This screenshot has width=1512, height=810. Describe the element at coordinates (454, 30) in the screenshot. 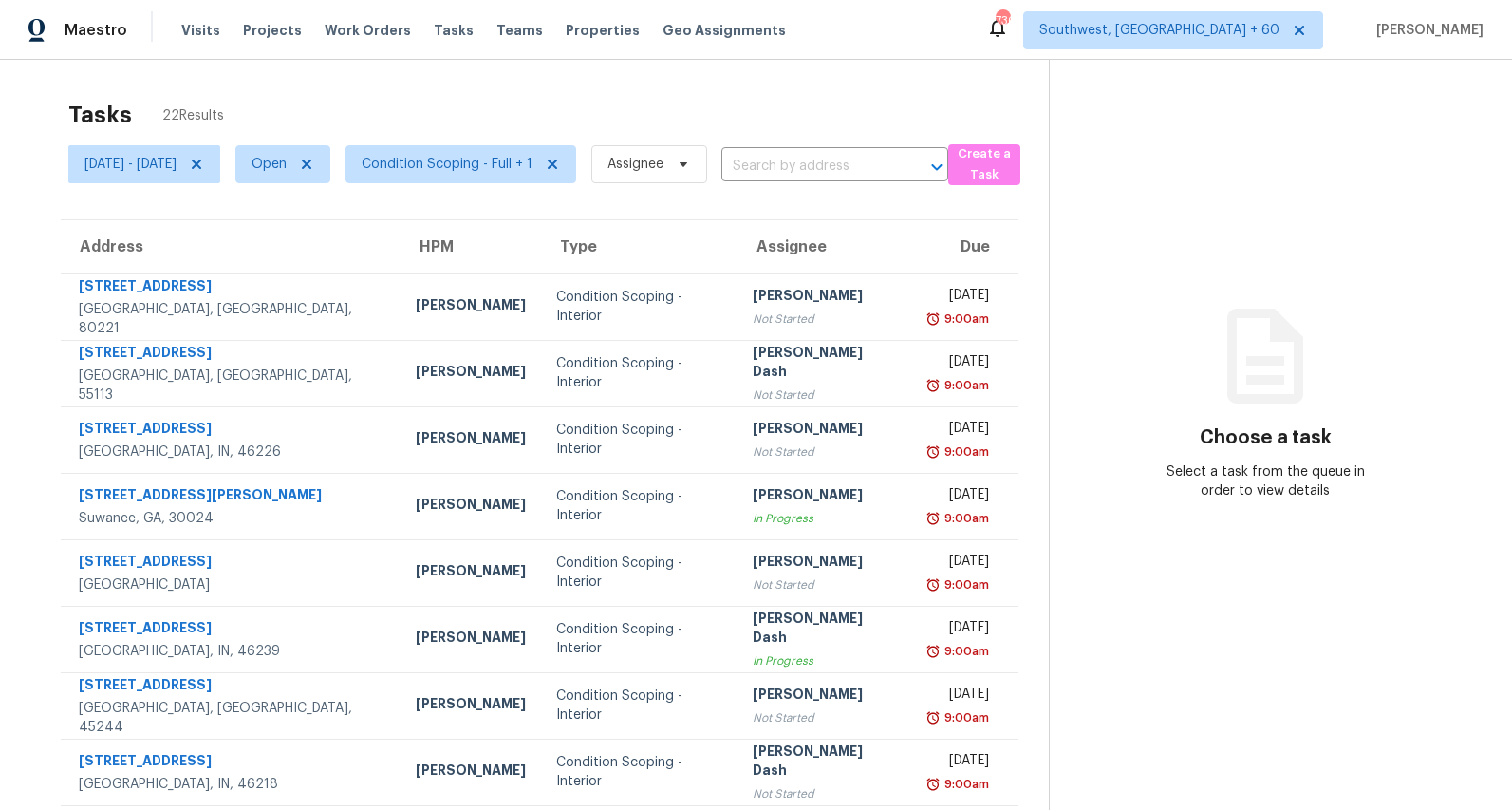

I see `span: Tasks` at that location.